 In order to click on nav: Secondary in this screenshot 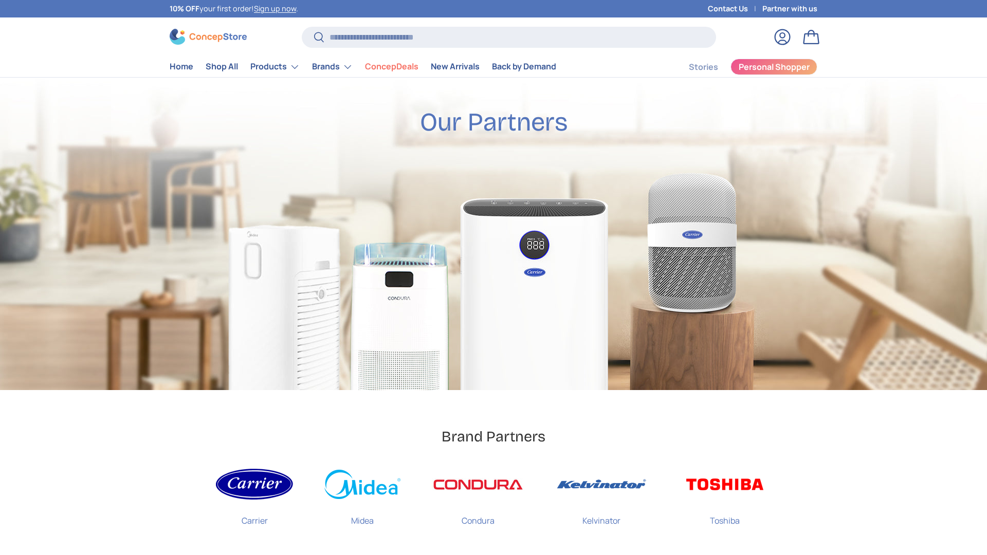, I will do `click(741, 67)`.